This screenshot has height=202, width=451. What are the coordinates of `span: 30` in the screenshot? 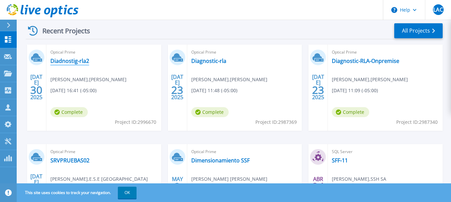 It's located at (36, 90).